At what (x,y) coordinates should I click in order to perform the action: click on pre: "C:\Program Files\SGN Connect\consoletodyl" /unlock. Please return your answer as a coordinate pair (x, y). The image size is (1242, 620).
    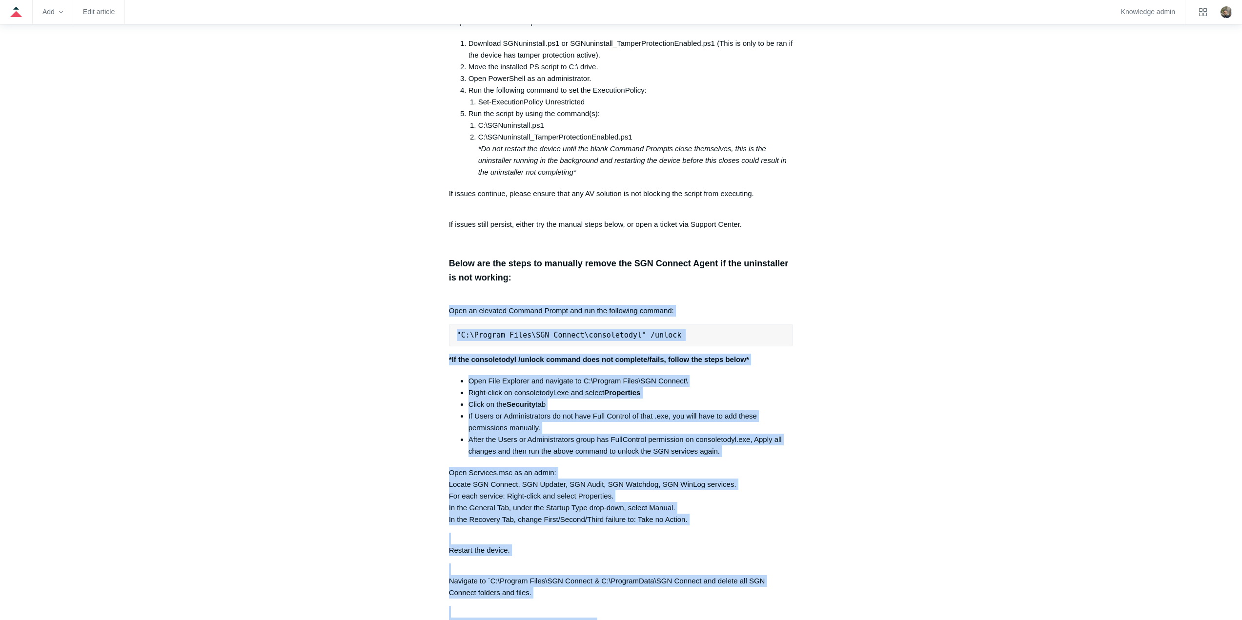
    Looking at the image, I should click on (621, 335).